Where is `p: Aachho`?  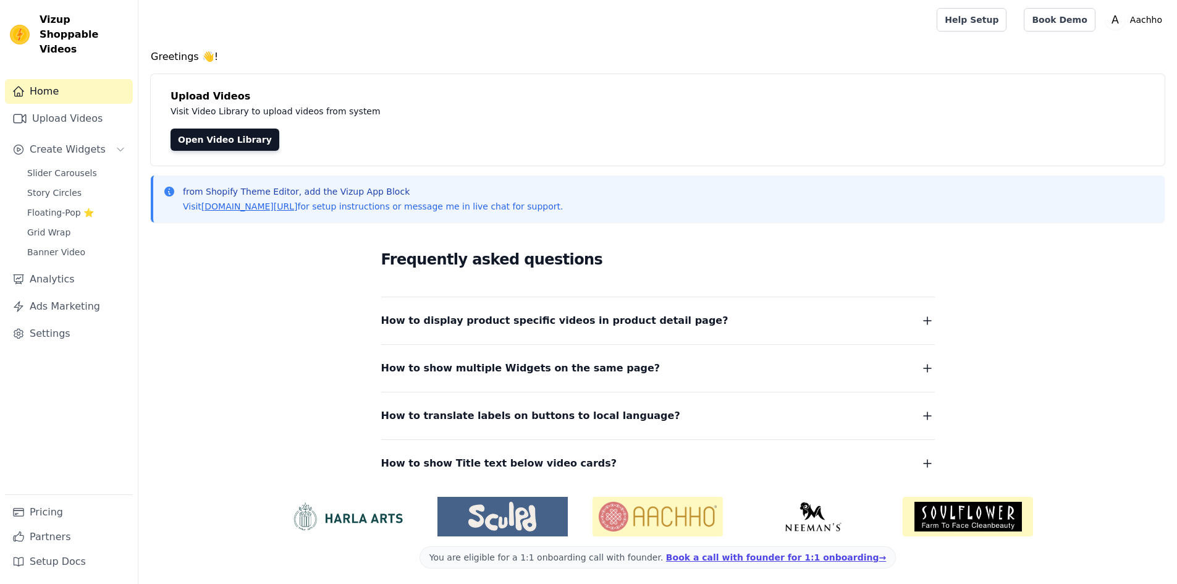
p: Aachho is located at coordinates (1146, 20).